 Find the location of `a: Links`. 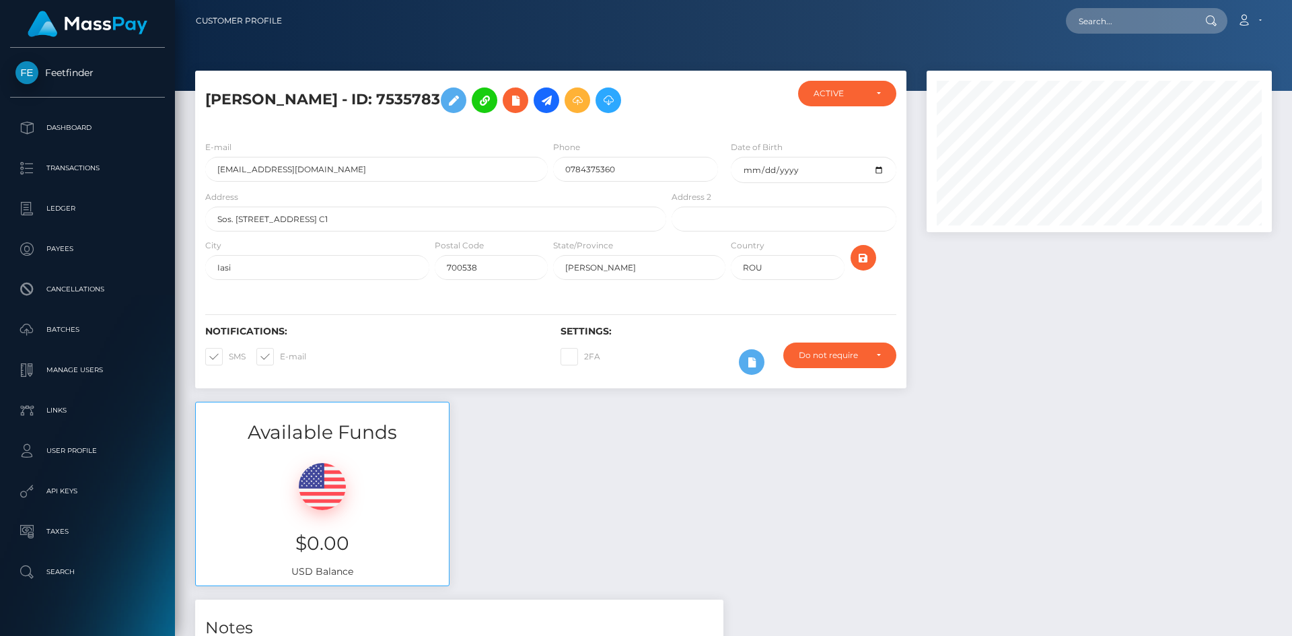

a: Links is located at coordinates (87, 410).